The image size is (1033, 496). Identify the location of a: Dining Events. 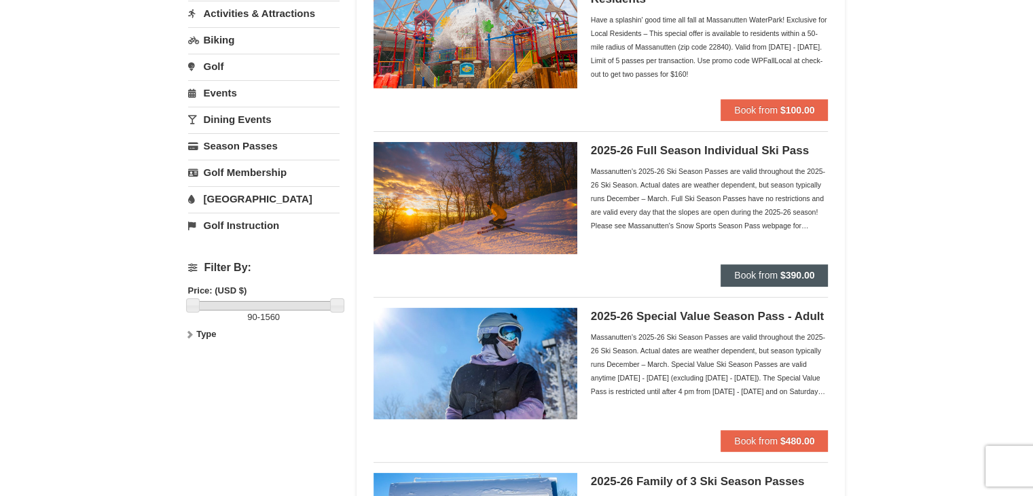
(263, 119).